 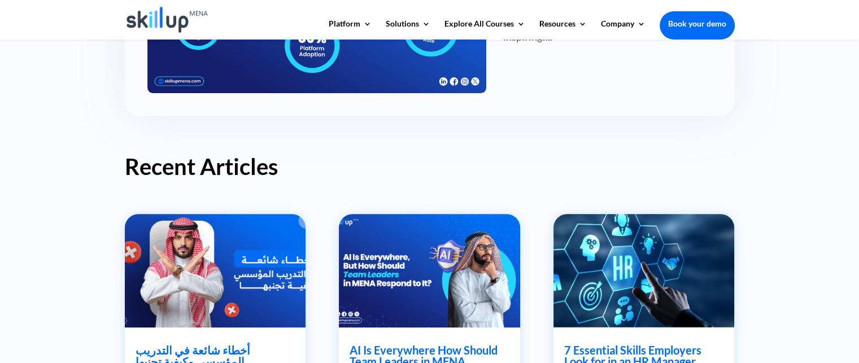 What do you see at coordinates (644, 270) in the screenshot?
I see `img: 7 Essential Skills Employers Look for in an HR Manager` at bounding box center [644, 270].